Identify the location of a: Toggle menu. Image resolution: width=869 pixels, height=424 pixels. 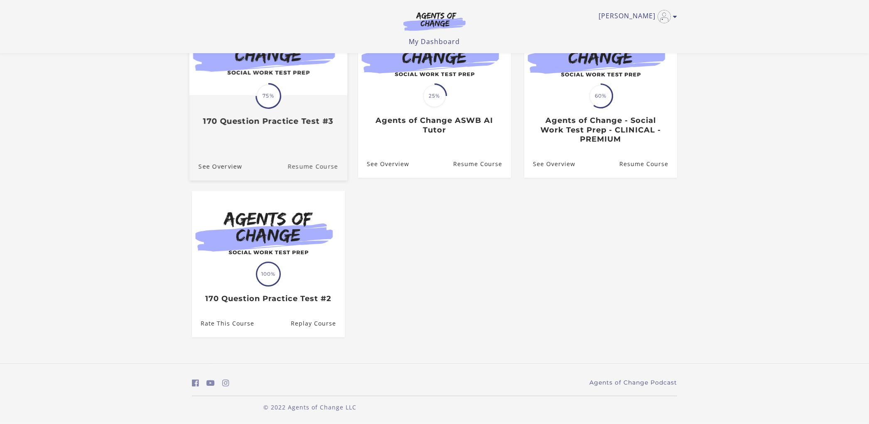
(636, 17).